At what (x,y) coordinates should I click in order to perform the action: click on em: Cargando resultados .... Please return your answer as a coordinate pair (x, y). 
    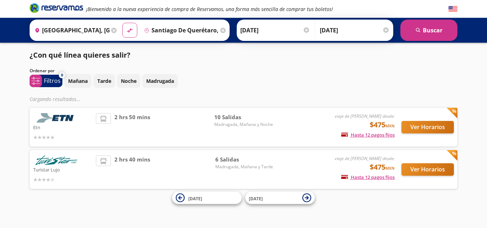
    Looking at the image, I should click on (55, 99).